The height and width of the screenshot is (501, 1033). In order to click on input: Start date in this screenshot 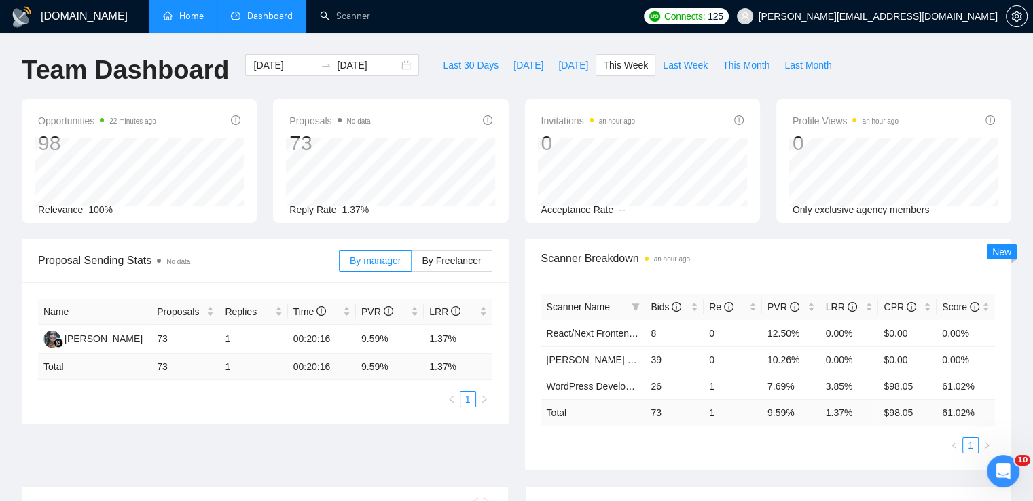, I will do `click(284, 65)`.